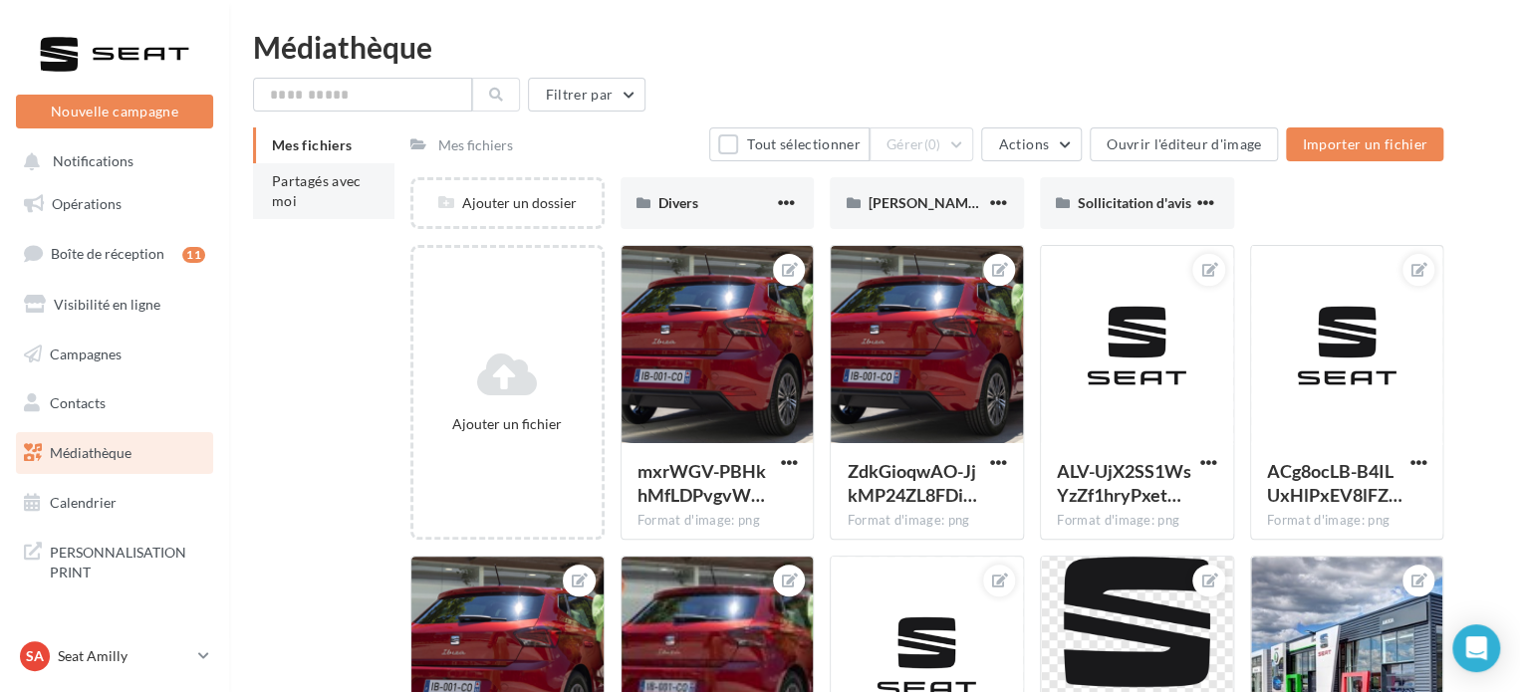  Describe the element at coordinates (1135, 202) in the screenshot. I see `span: Sollicitation d'avis` at that location.